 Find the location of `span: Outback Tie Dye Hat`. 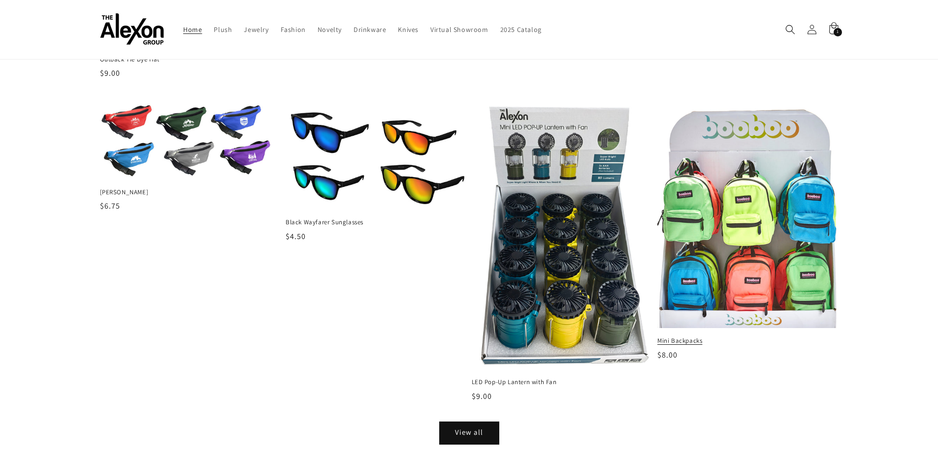

span: Outback Tie Dye Hat is located at coordinates (191, 60).